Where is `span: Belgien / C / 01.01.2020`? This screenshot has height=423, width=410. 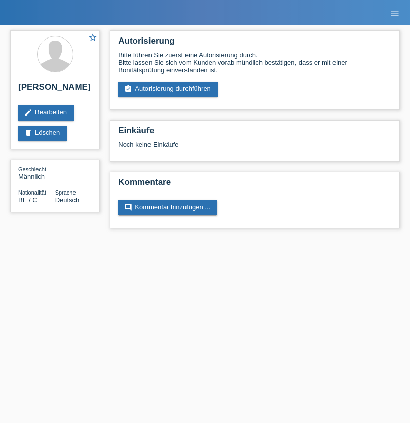 span: Belgien / C / 01.01.2020 is located at coordinates (28, 200).